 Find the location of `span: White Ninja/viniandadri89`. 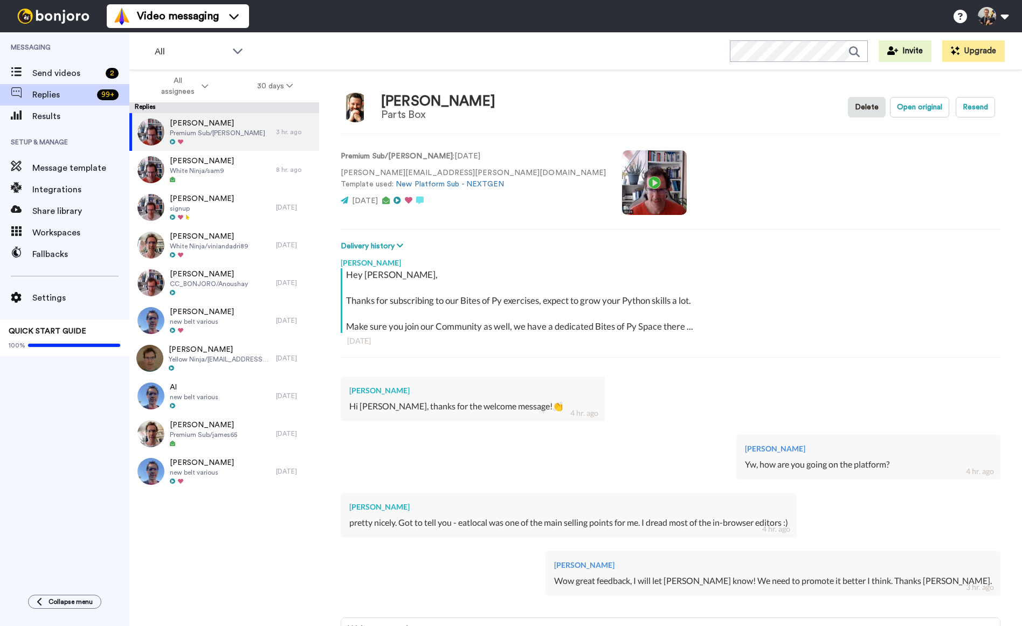

span: White Ninja/viniandadri89 is located at coordinates (209, 246).